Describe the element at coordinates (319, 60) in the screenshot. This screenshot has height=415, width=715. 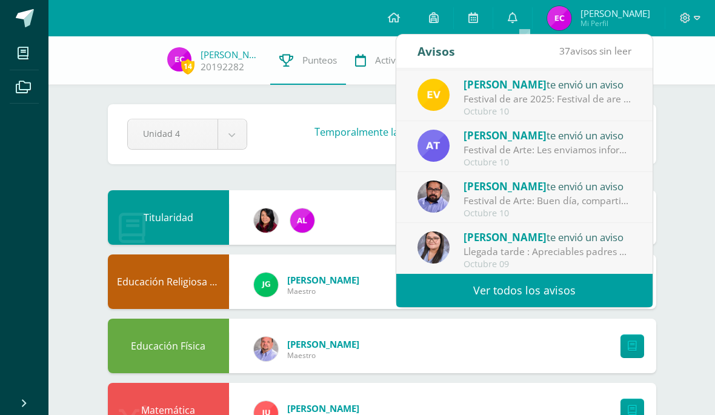
I see `span: Punteos` at that location.